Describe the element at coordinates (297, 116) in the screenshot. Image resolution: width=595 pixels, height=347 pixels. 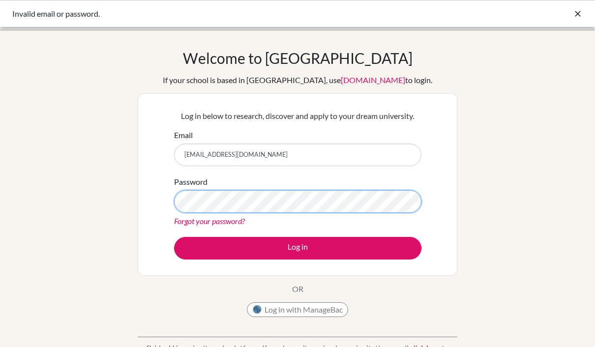
I see `p: Log in below to research, discover and apply to your dream university.` at that location.